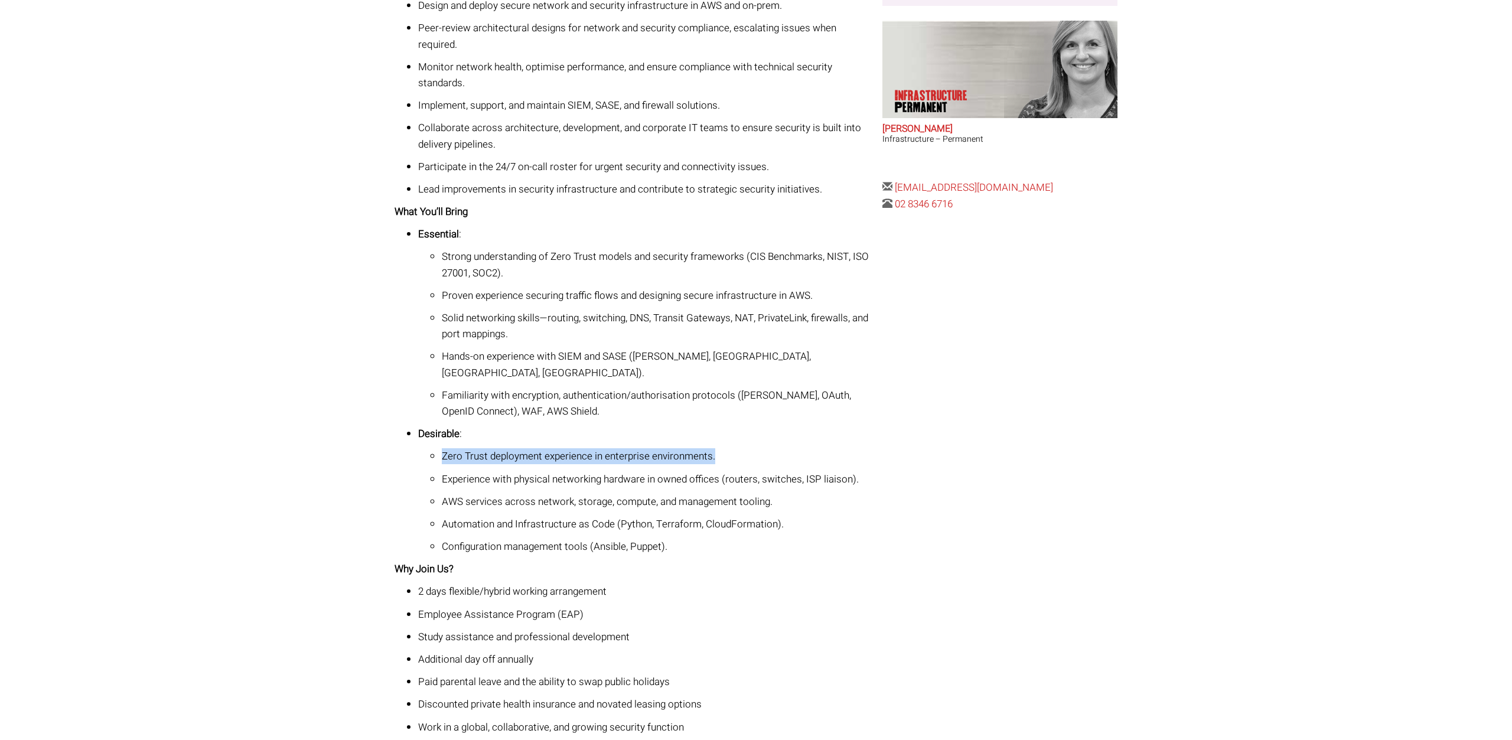 This screenshot has width=1512, height=740. What do you see at coordinates (646, 614) in the screenshot?
I see `p: Employee Assistance Program (EAP)` at bounding box center [646, 614].